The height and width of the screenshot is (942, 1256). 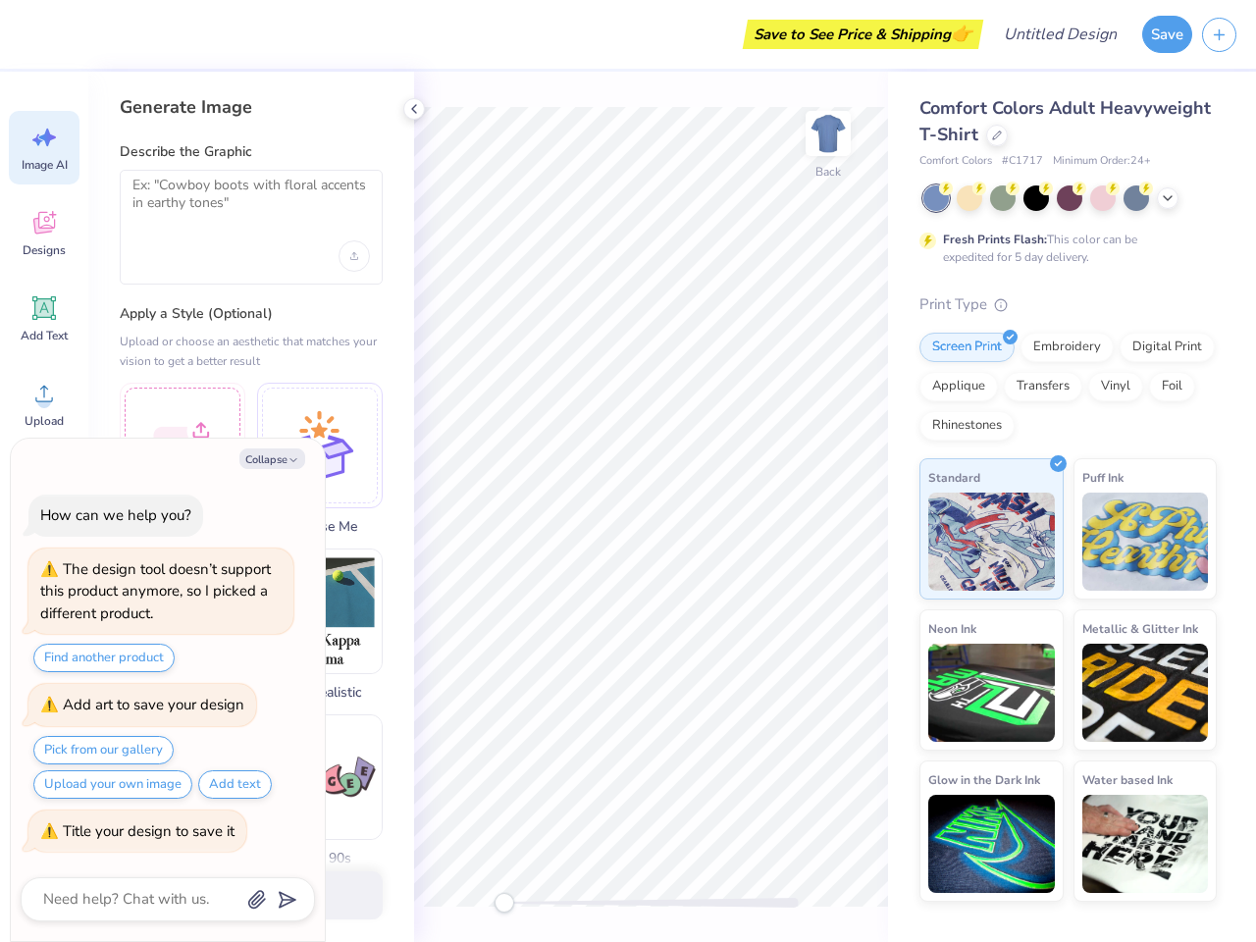 I want to click on button: Save, so click(x=1166, y=34).